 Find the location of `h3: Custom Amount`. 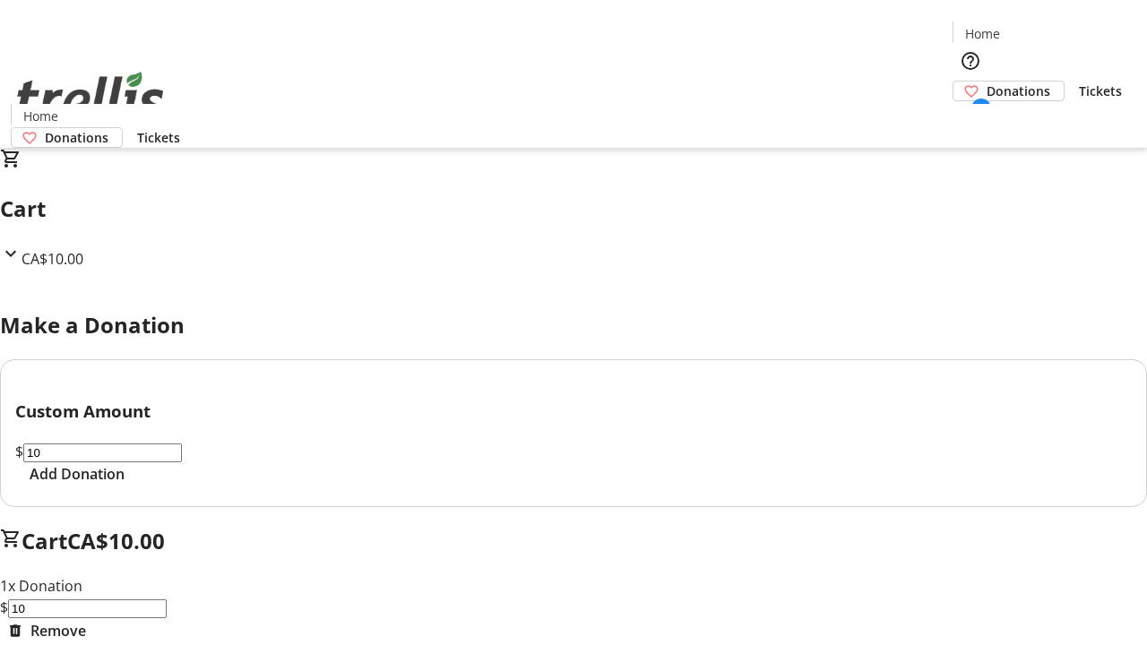

h3: Custom Amount is located at coordinates (573, 411).